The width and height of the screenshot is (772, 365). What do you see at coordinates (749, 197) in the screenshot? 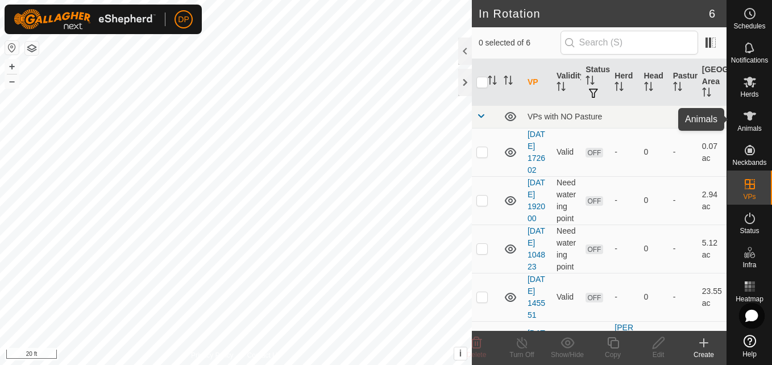
I see `span: VPs` at bounding box center [749, 197].